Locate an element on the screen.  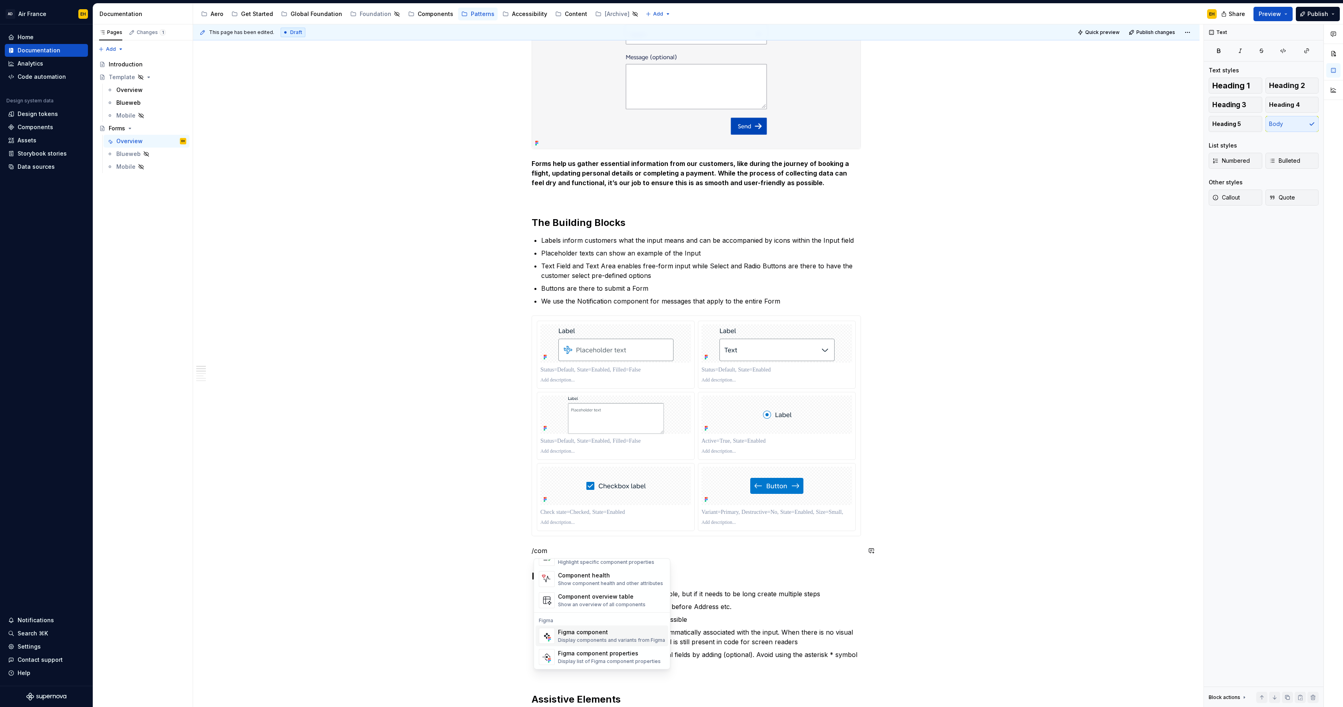
p: Buttons are there to submit a Form is located at coordinates (701, 288).